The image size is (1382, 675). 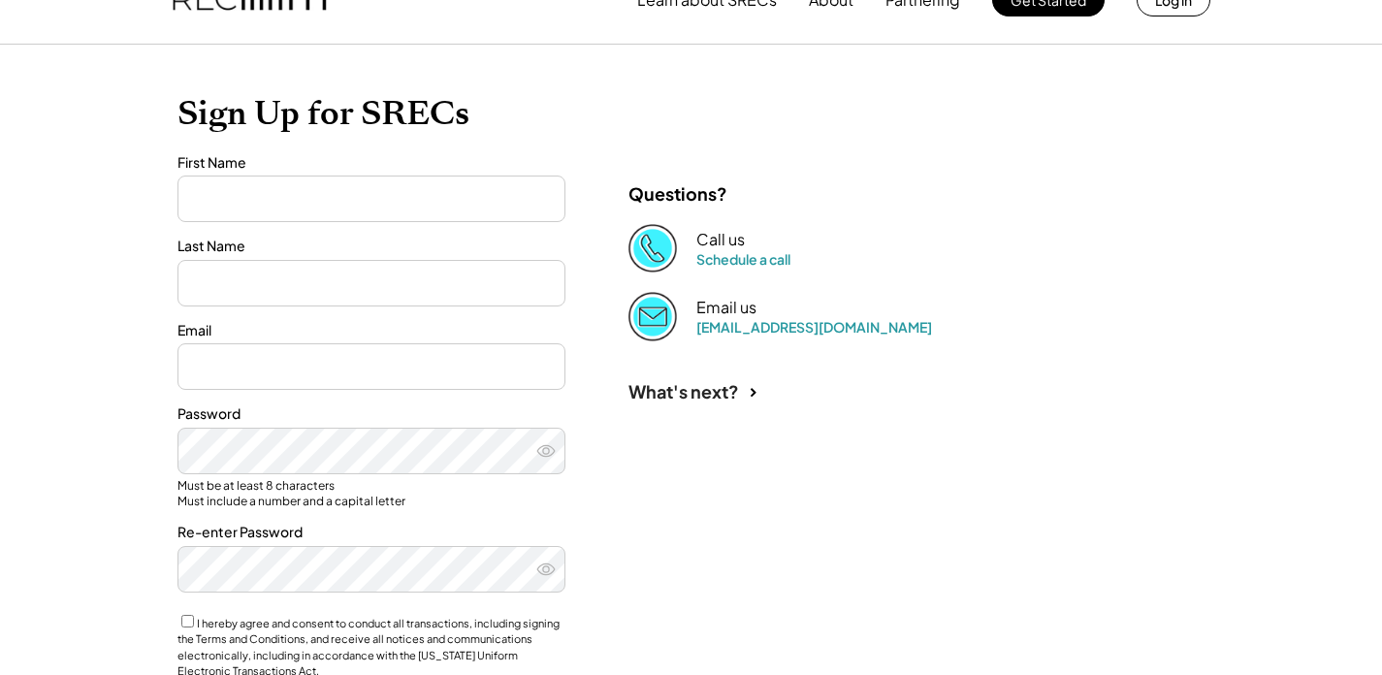 What do you see at coordinates (371, 532) in the screenshot?
I see `div: Re-enter Password` at bounding box center [371, 532].